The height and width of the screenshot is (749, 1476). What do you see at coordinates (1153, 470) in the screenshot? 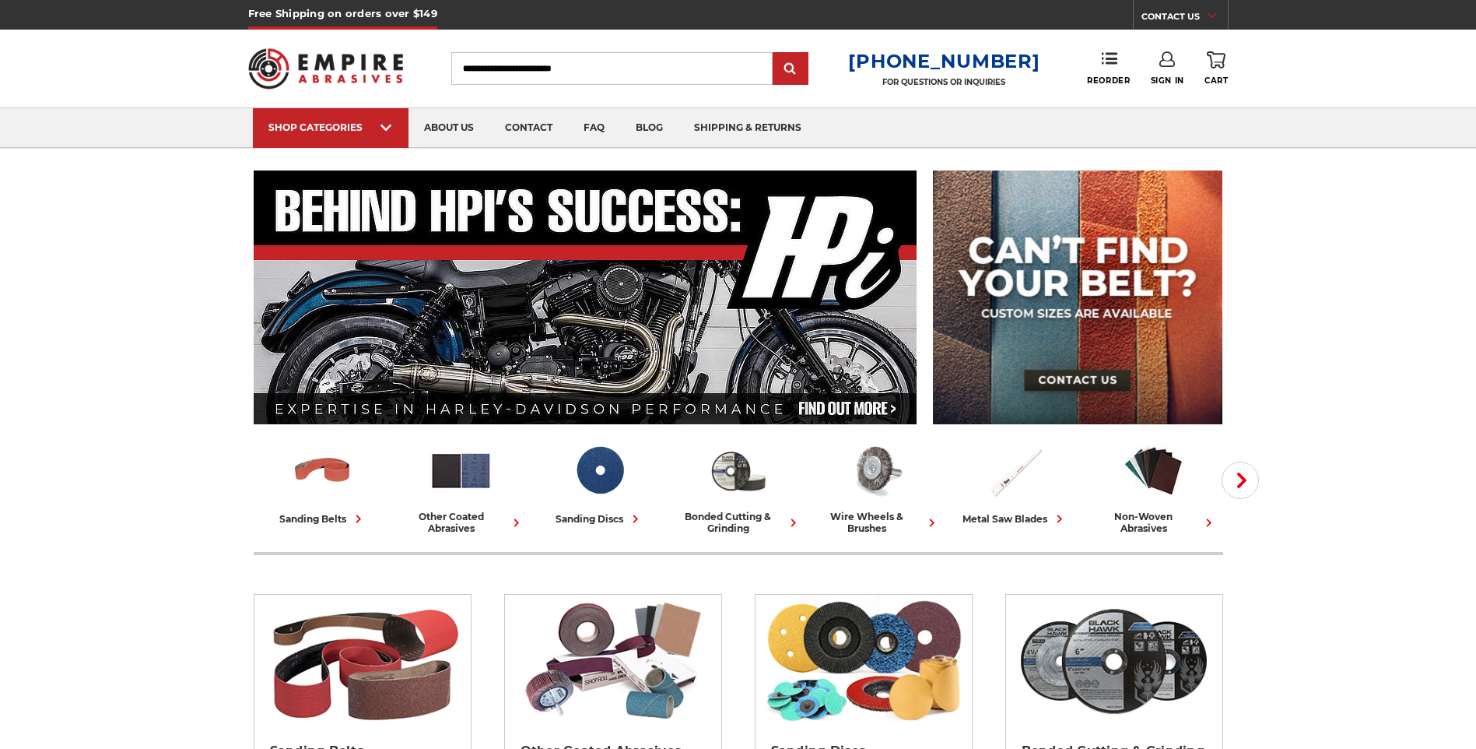
I see `img: Non-woven Abrasives` at bounding box center [1153, 470].